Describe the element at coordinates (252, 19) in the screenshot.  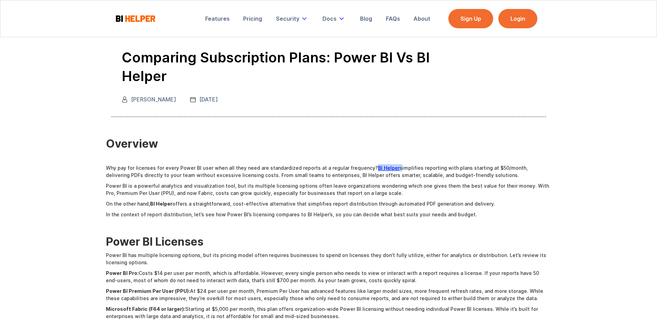
I see `a: Pricing` at that location.